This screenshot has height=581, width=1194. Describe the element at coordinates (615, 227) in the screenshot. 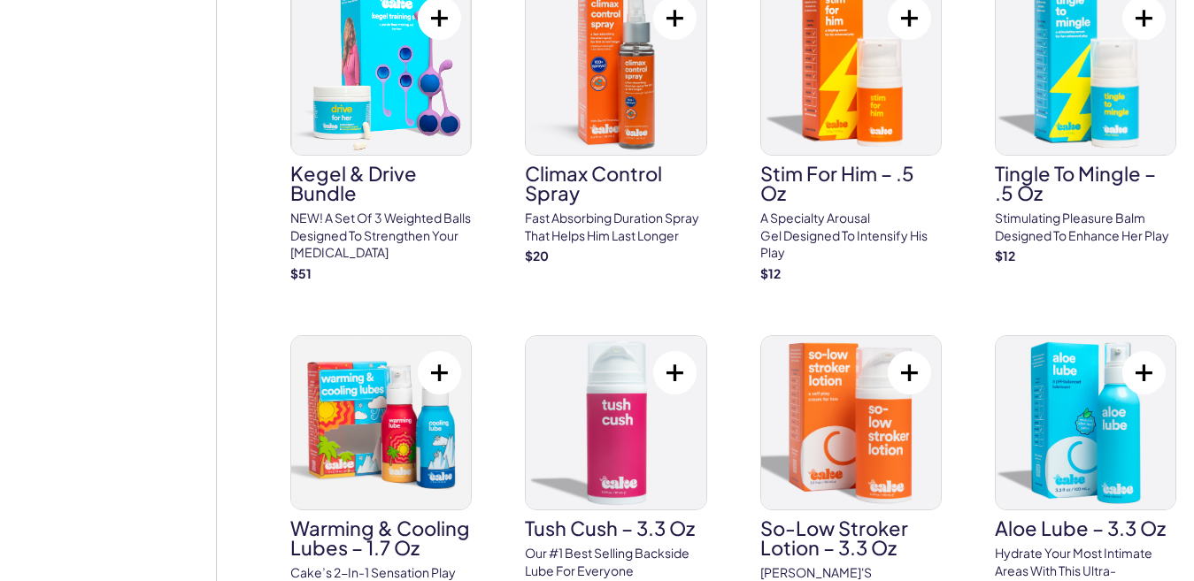

I see `p: Fast absorbing duration spray that helps him last longer` at that location.